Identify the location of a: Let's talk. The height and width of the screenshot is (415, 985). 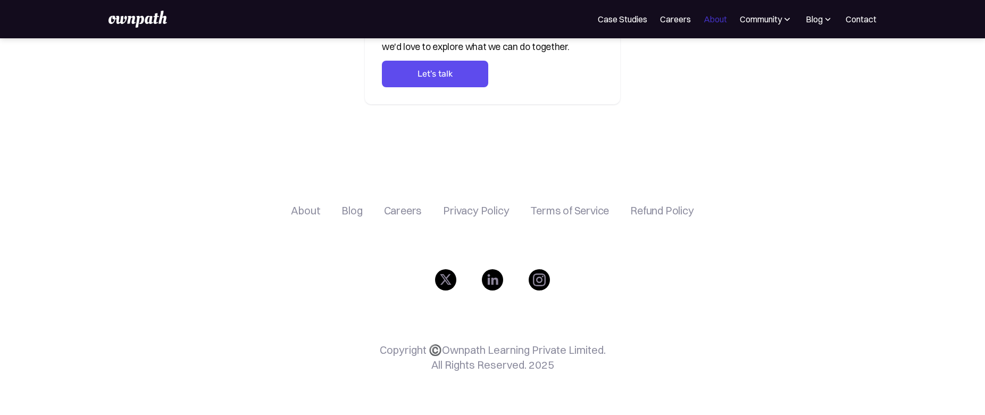
(435, 74).